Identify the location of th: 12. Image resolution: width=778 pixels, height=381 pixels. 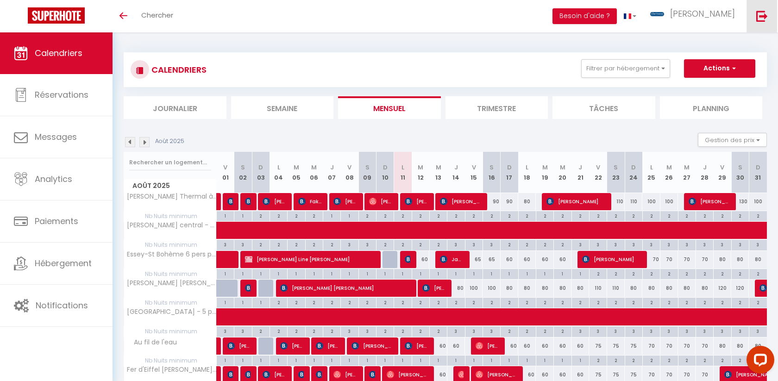
(420, 172).